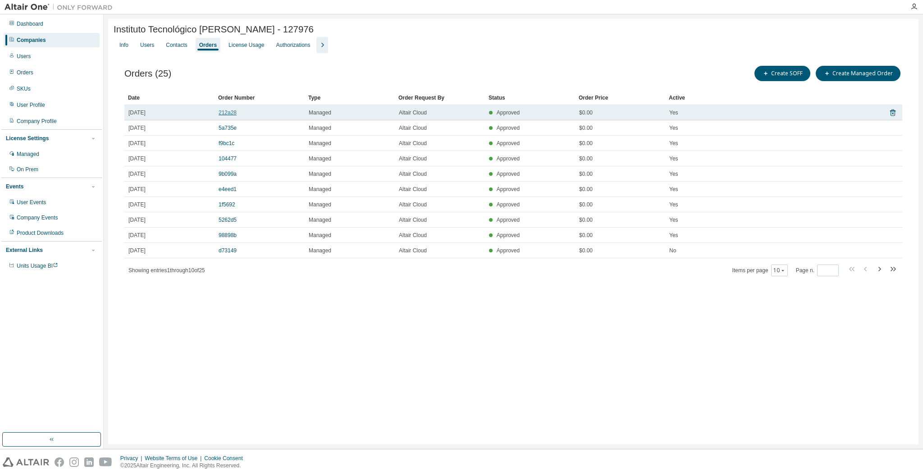 The image size is (923, 475). Describe the element at coordinates (440, 98) in the screenshot. I see `div: Order Request By` at that location.